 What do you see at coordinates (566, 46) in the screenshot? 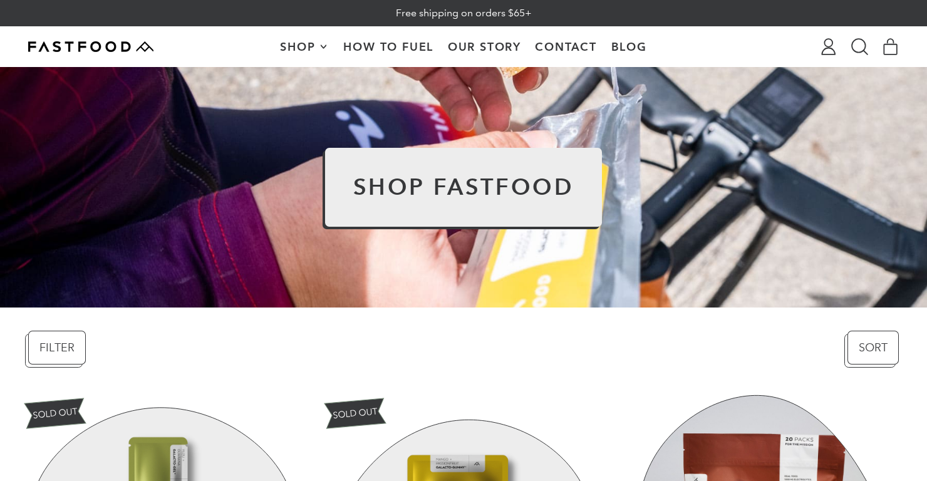
I see `a: Contact` at bounding box center [566, 46].